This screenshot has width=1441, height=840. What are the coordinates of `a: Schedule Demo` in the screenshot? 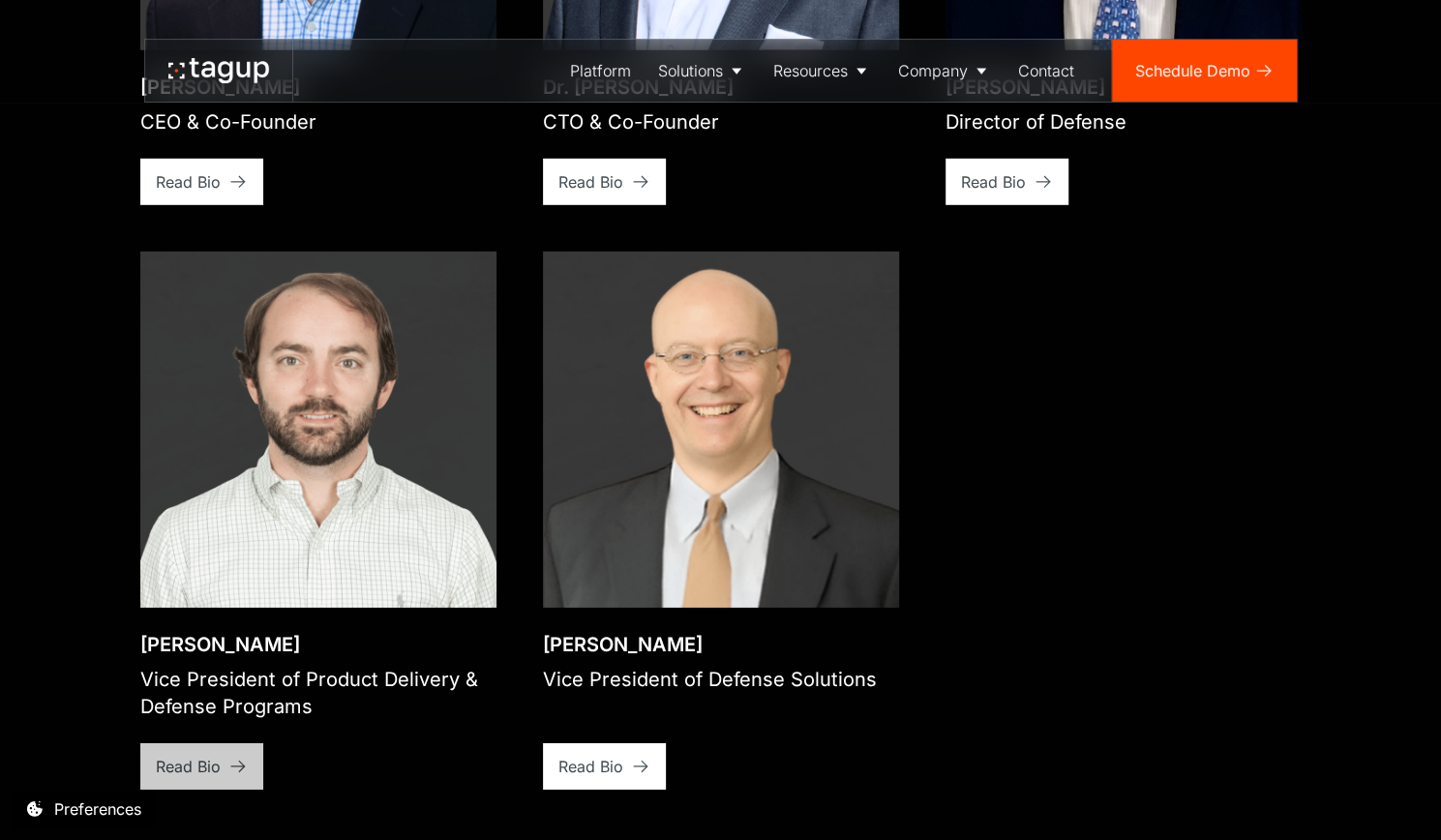 It's located at (1204, 71).